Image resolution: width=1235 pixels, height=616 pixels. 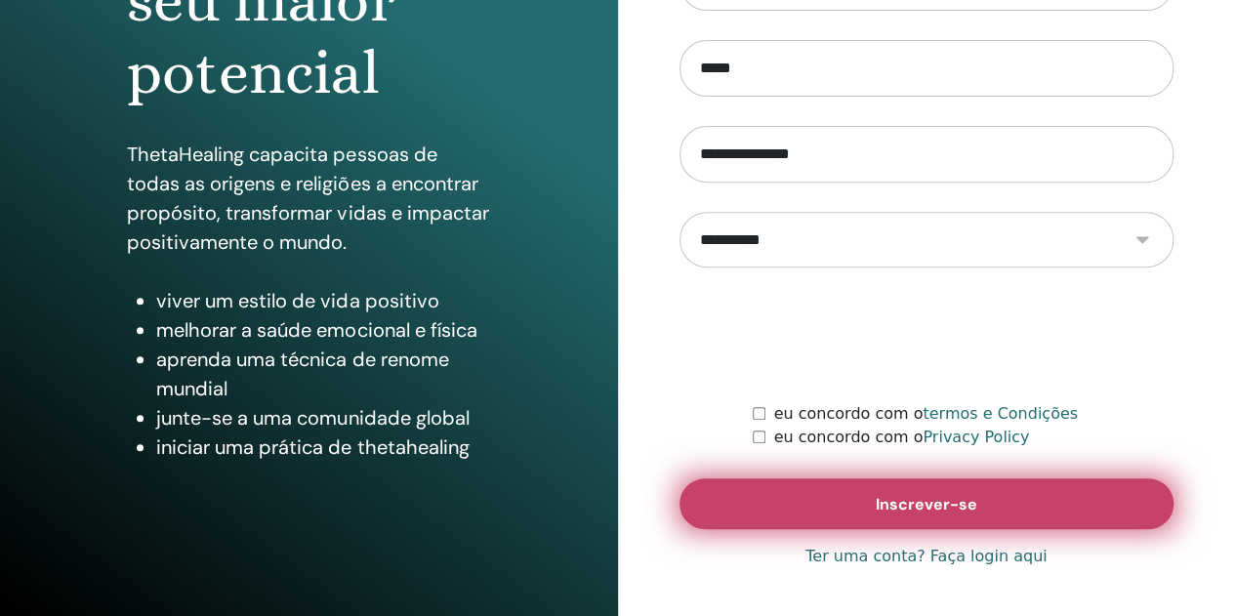 I want to click on span: Inscrever-se, so click(x=926, y=504).